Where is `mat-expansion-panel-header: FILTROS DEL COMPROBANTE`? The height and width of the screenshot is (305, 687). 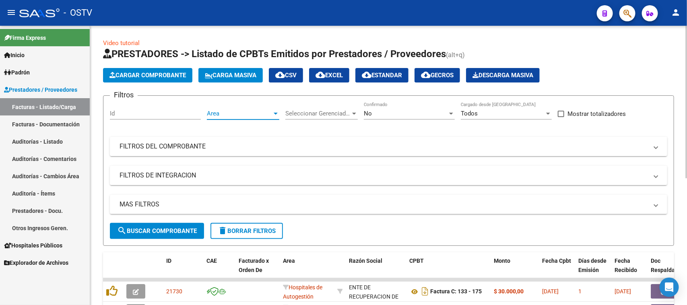 mat-expansion-panel-header: FILTROS DEL COMPROBANTE is located at coordinates (389, 147).